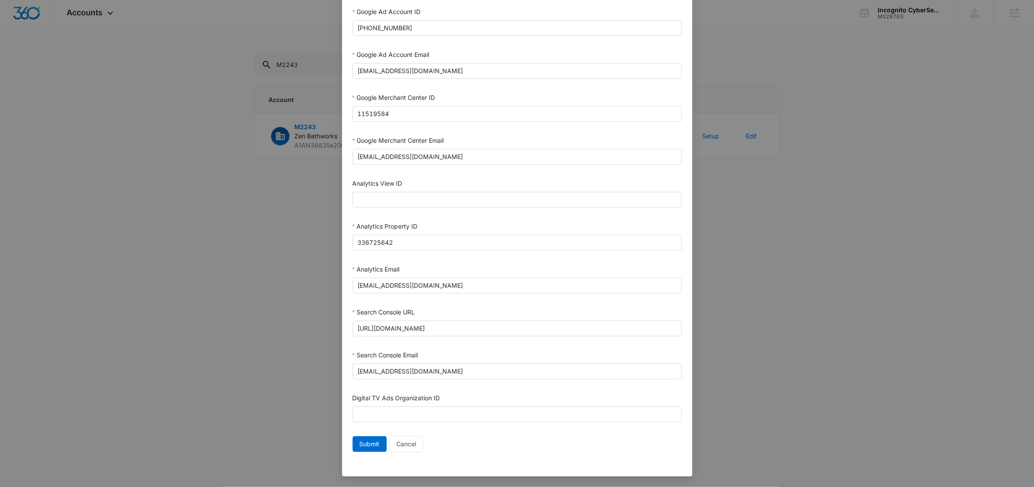  What do you see at coordinates (517, 28) in the screenshot?
I see `input: Google Ad Account ID` at bounding box center [517, 28].